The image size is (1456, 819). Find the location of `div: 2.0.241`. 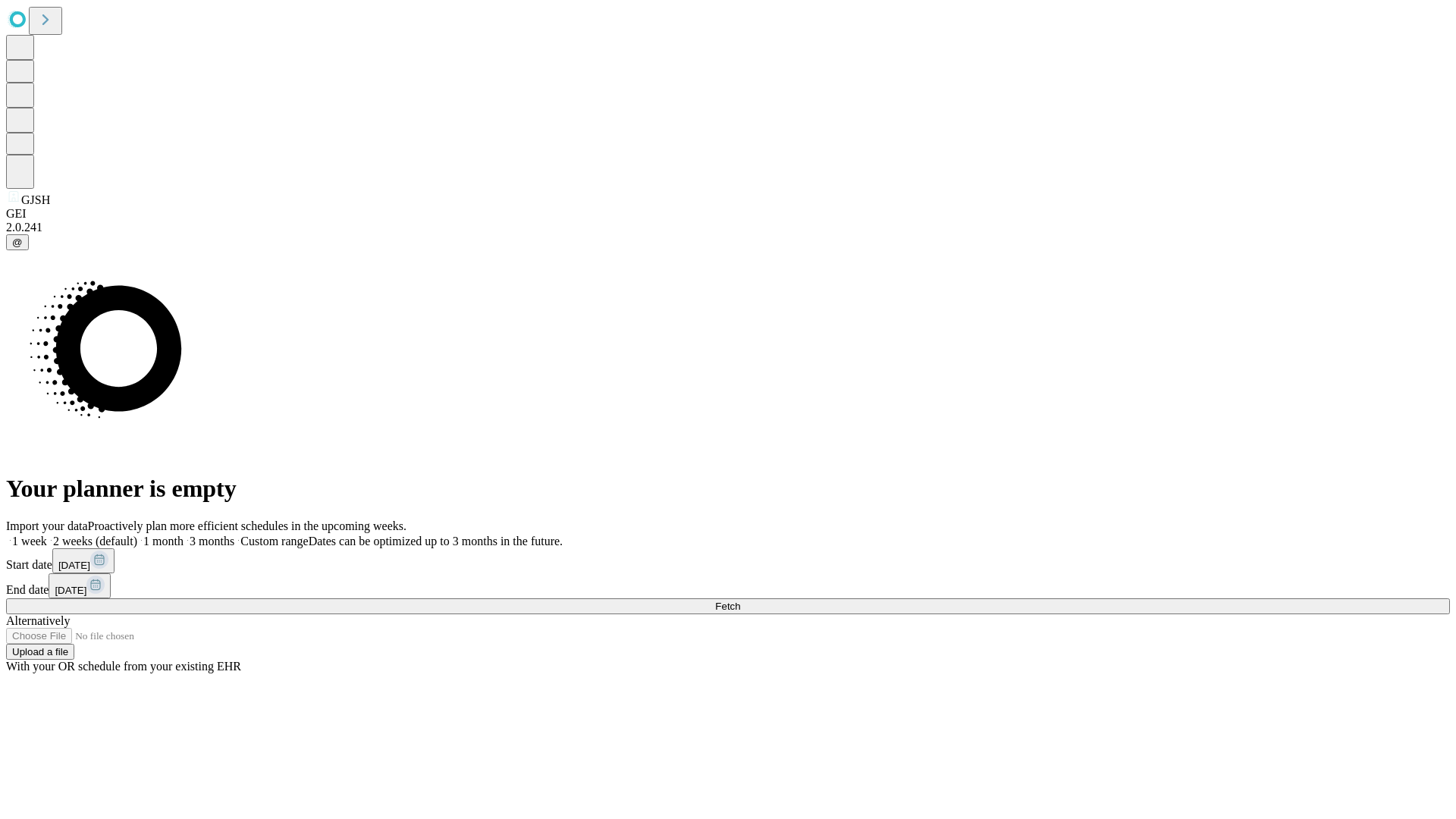

div: 2.0.241 is located at coordinates (728, 227).